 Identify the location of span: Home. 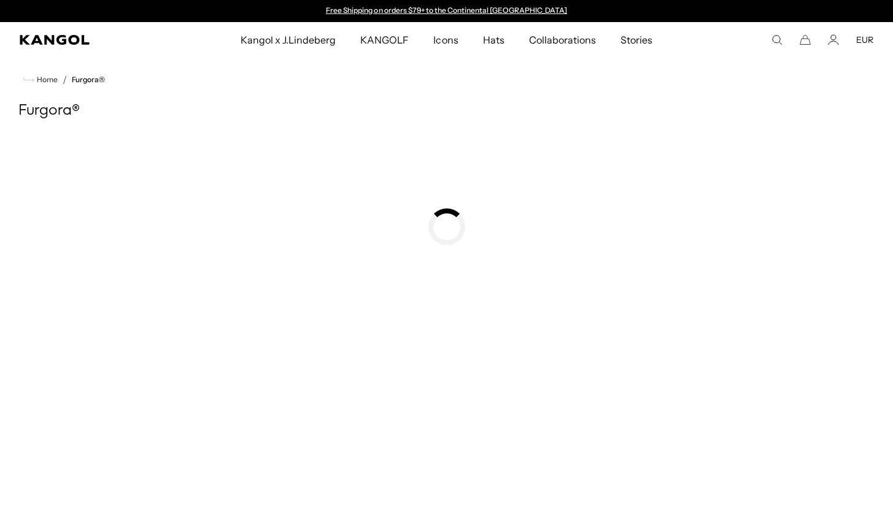
(46, 80).